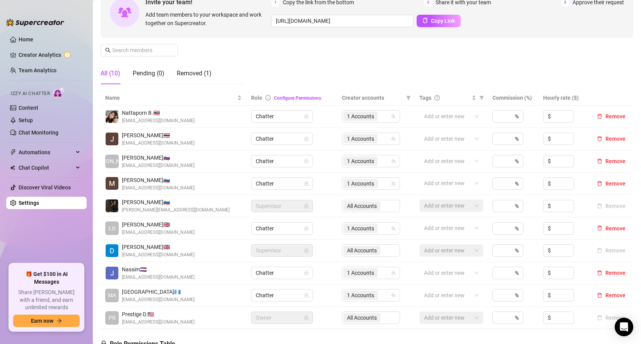 This screenshot has width=641, height=344. I want to click on img: Aleksander Ovčar, so click(112, 206).